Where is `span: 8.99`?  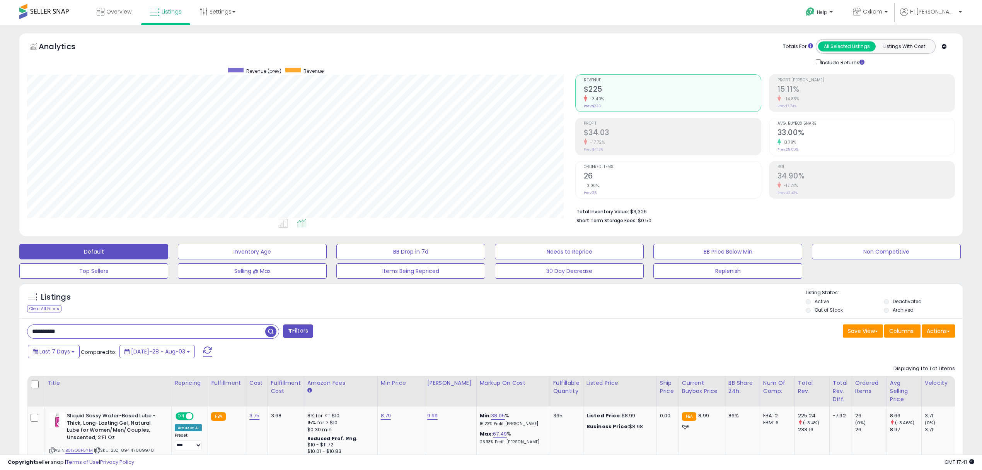
span: 8.99 is located at coordinates (704, 415).